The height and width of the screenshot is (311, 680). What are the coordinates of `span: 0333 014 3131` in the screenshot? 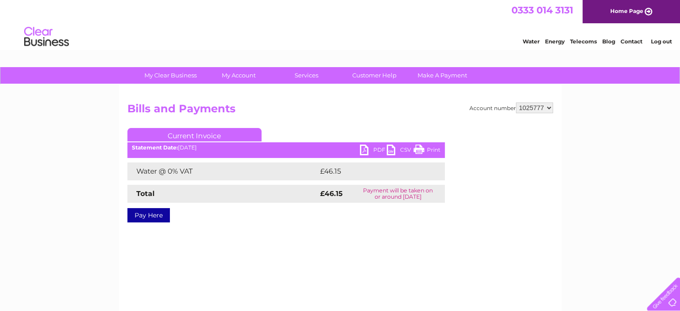 It's located at (543, 10).